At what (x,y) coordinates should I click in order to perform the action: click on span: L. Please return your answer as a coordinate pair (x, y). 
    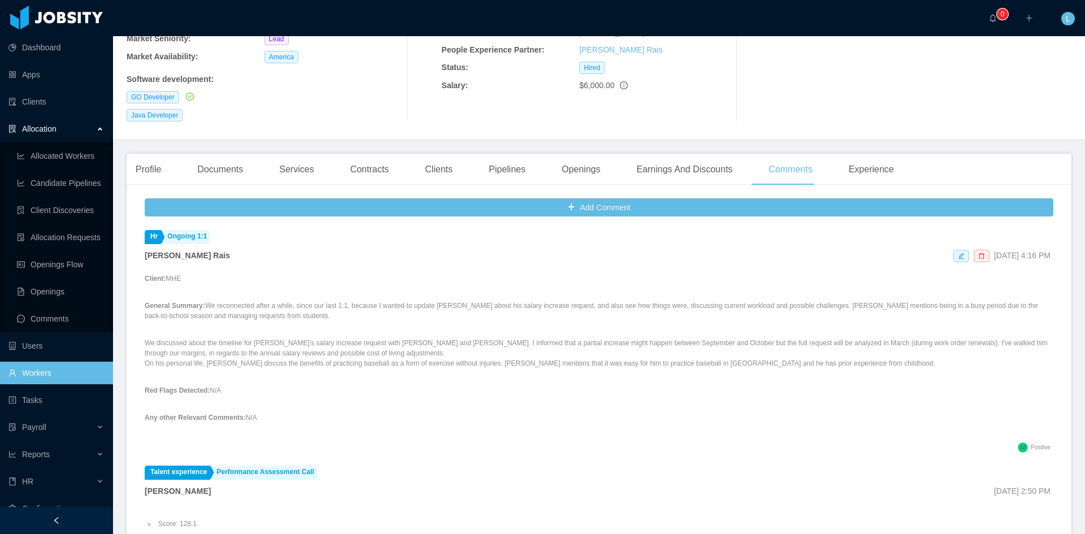
    Looking at the image, I should click on (1068, 19).